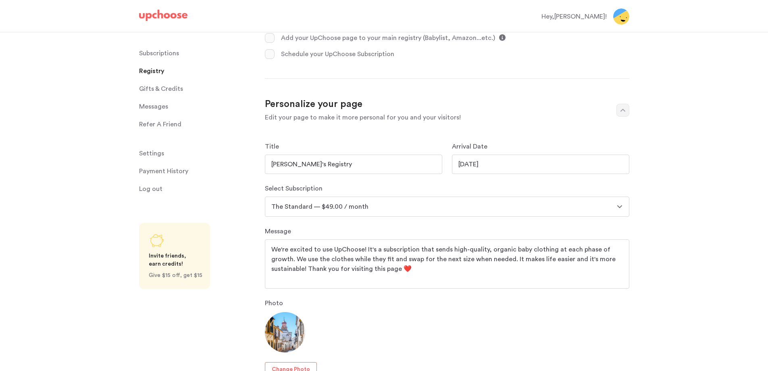 The image size is (768, 371). I want to click on p: Schedule your UpChoose Subscription, so click(455, 54).